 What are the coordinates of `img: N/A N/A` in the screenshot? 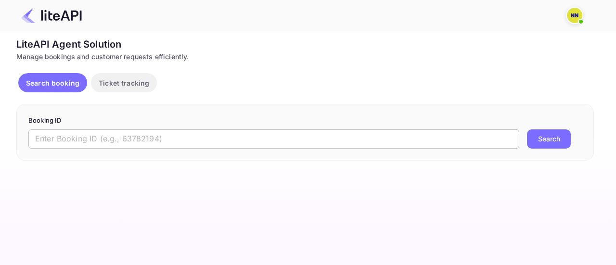 It's located at (575, 15).